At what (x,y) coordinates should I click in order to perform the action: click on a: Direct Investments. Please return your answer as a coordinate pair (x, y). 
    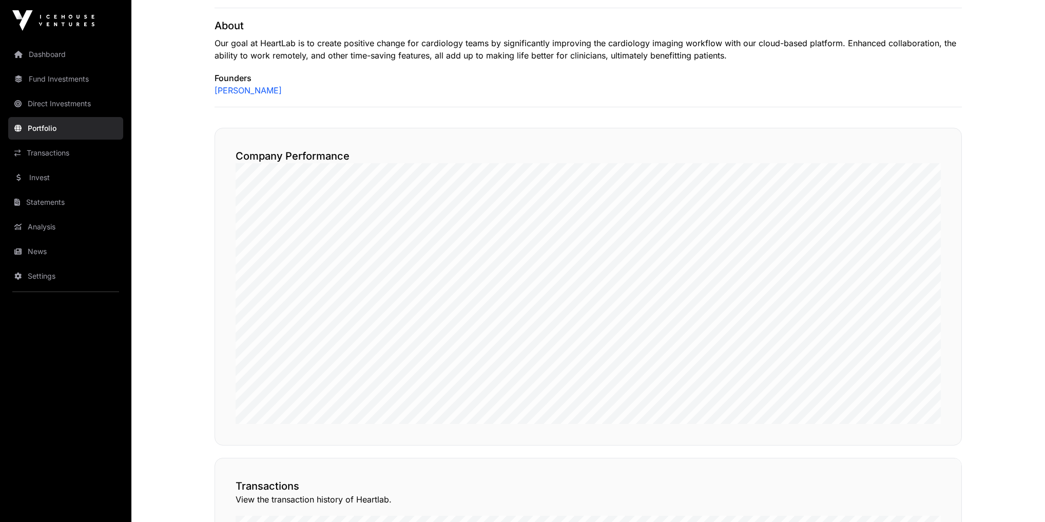
    Looking at the image, I should click on (66, 104).